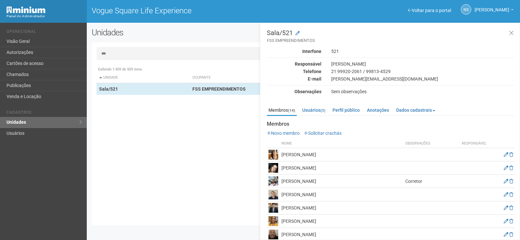 The width and height of the screenshot is (520, 240). Describe the element at coordinates (491, 6) in the screenshot. I see `span: Nicolle Silva` at that location.